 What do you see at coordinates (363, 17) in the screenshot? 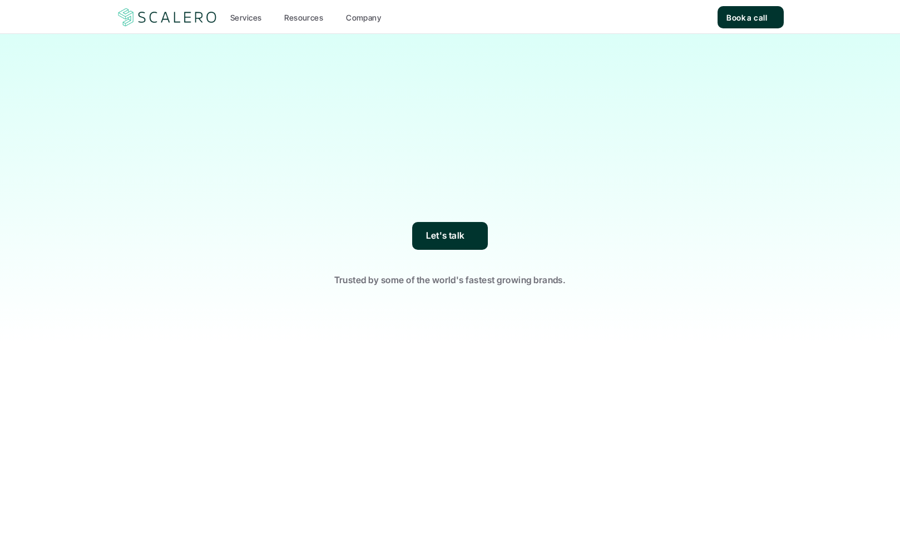
I see `p: Company` at bounding box center [363, 17].